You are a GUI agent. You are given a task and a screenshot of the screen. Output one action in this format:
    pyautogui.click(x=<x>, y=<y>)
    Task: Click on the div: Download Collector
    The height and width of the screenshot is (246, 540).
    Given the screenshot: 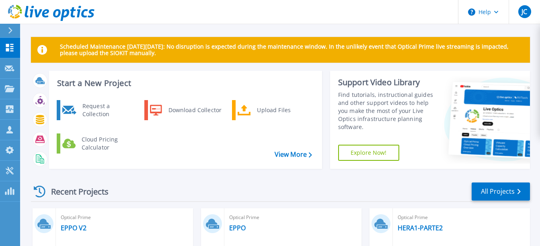 What is the action you would take?
    pyautogui.click(x=195, y=110)
    